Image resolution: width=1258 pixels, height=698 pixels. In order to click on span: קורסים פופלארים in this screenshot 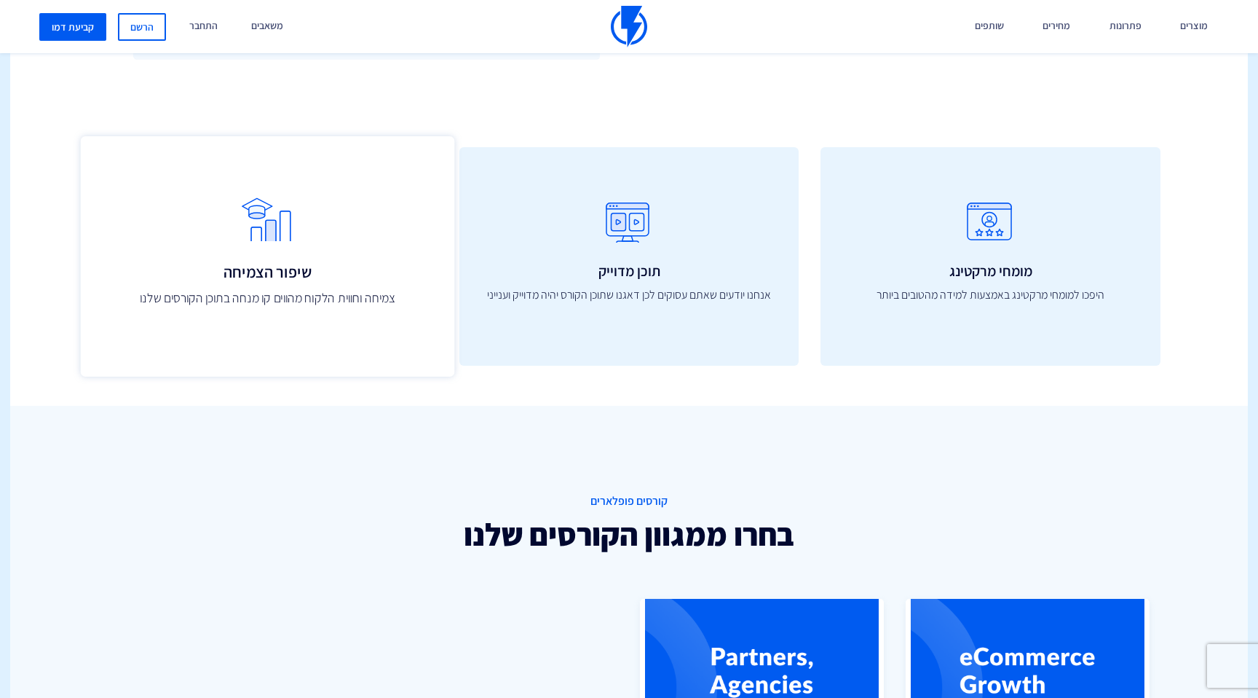, I will do `click(629, 501)`.